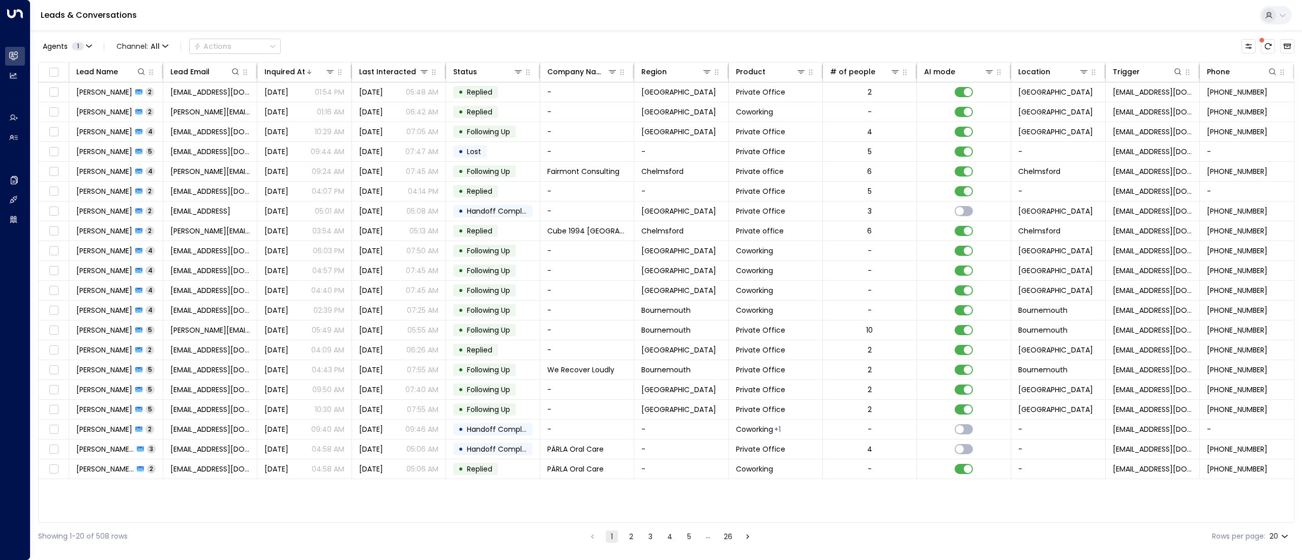  What do you see at coordinates (104, 152) in the screenshot?
I see `span: Emre Altinok` at bounding box center [104, 152].